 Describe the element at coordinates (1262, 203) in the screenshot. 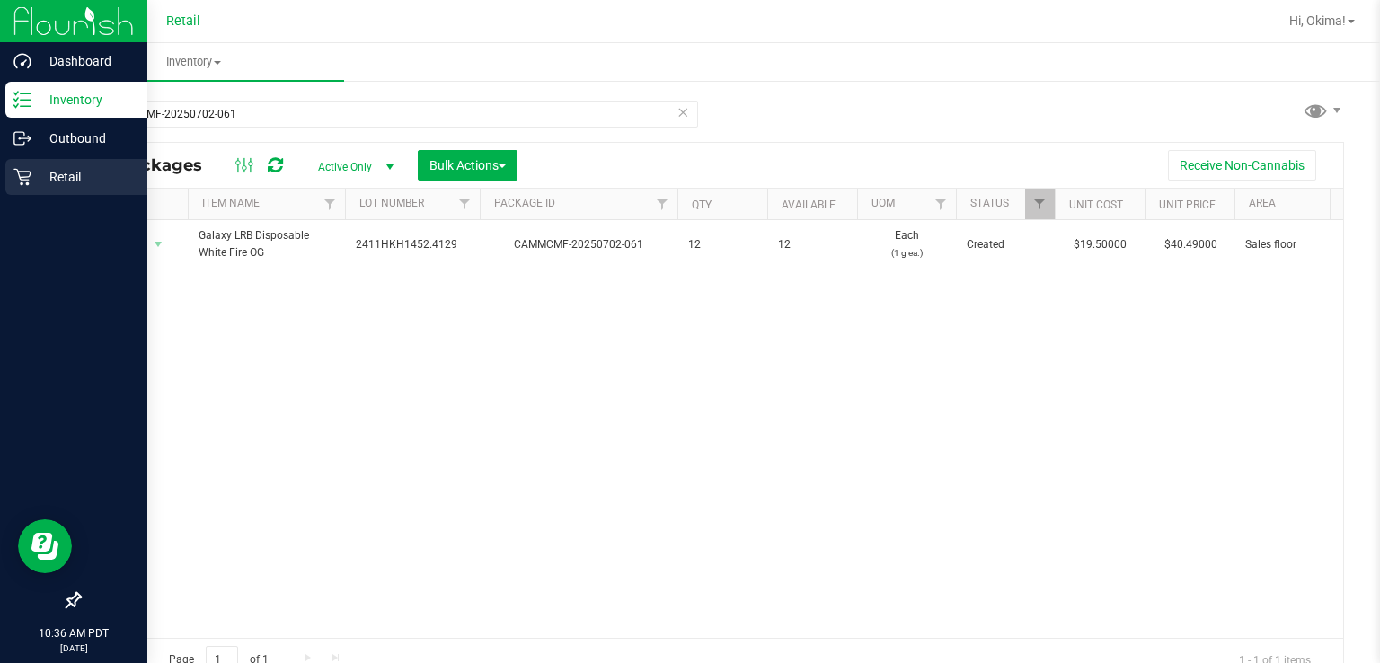

I see `a: Area` at that location.